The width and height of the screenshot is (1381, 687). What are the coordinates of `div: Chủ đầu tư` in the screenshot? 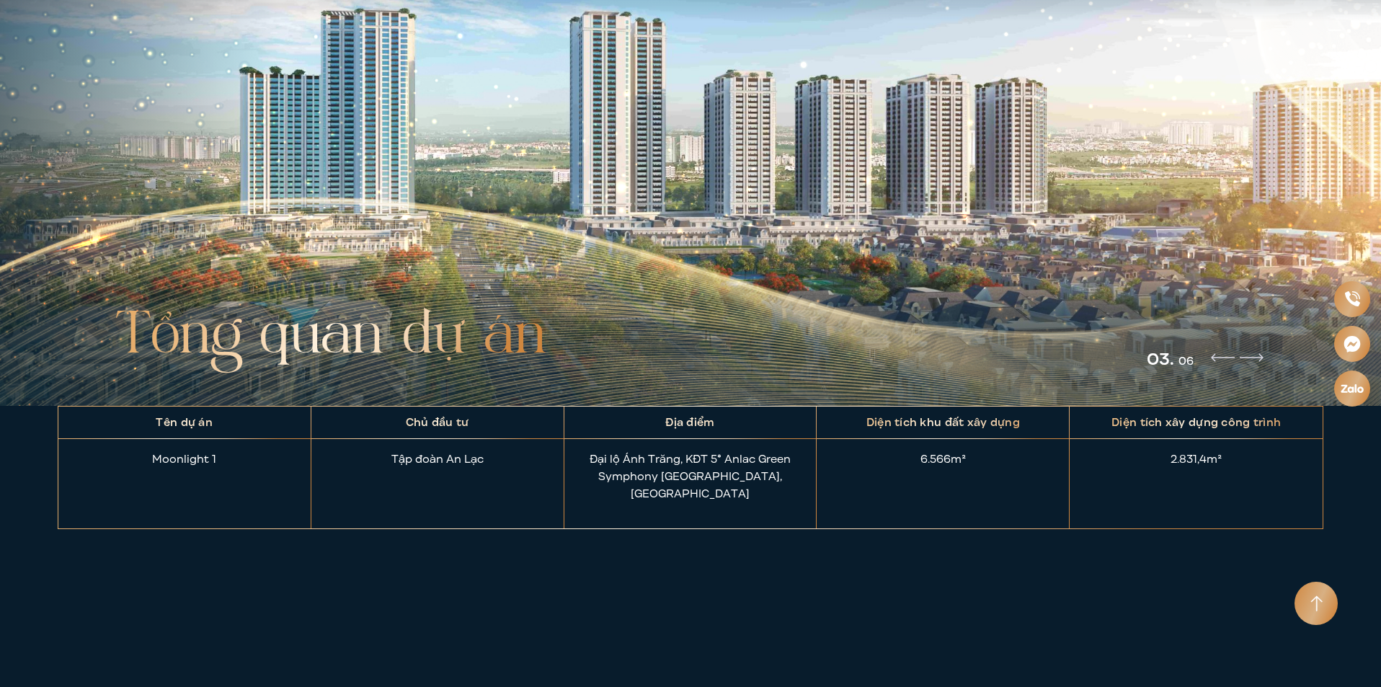 It's located at (437, 422).